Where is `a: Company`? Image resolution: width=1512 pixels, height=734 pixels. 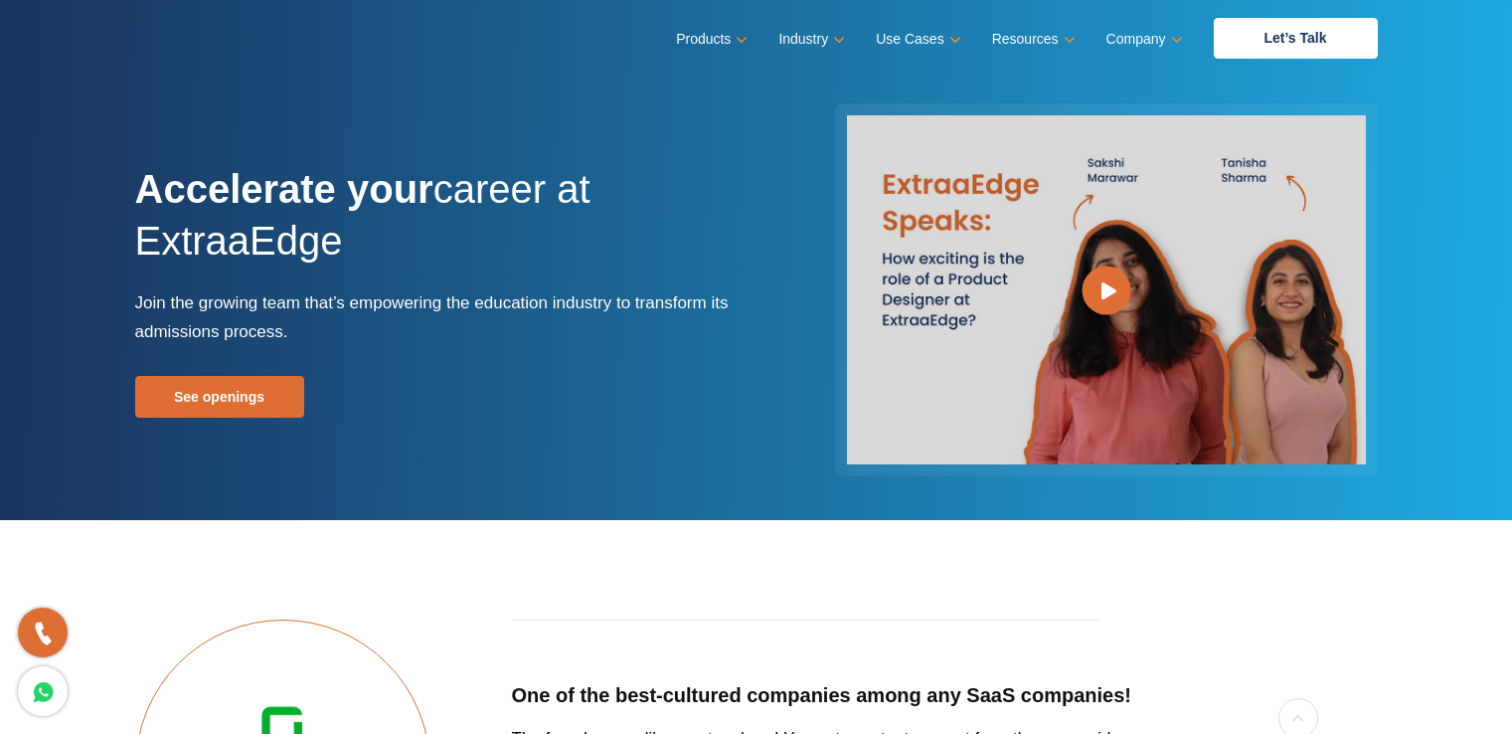 a: Company is located at coordinates (1142, 39).